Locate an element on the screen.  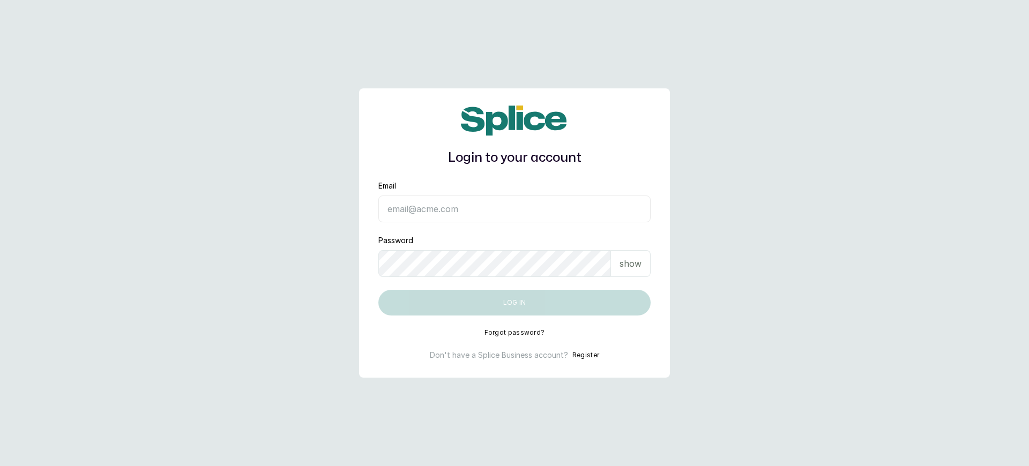
button: Forgot password? is located at coordinates (514, 333).